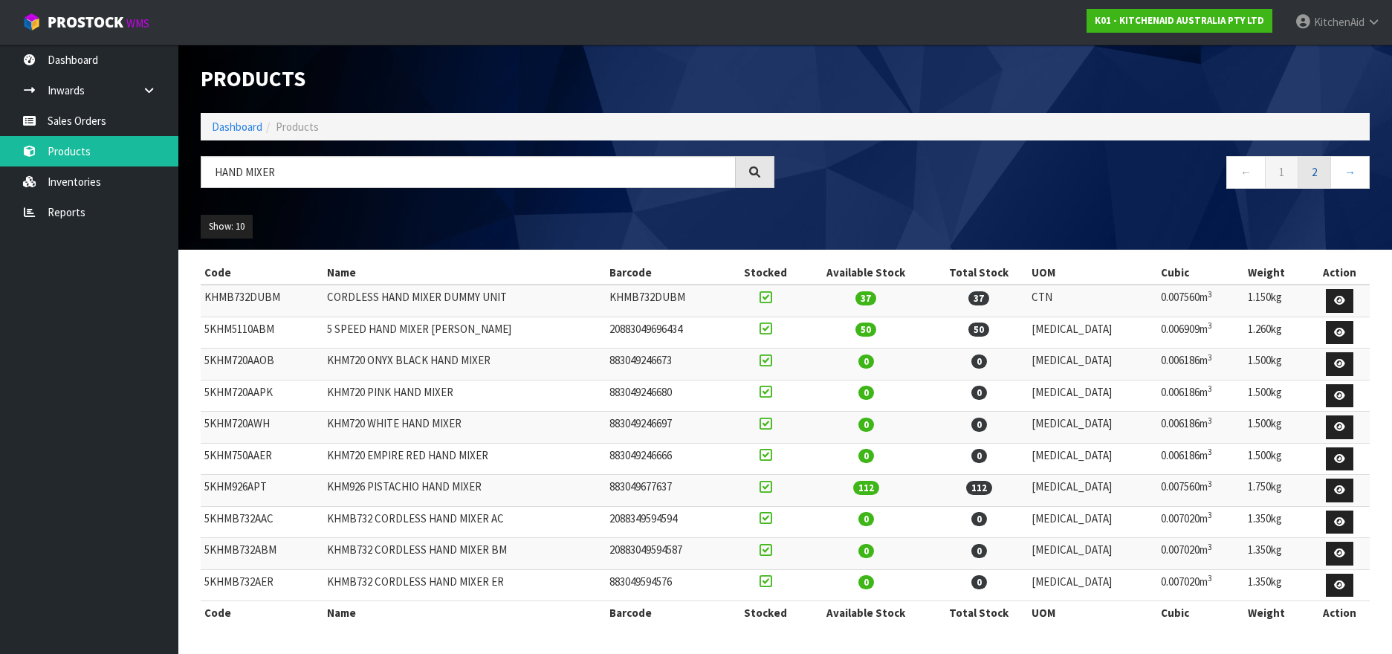 The image size is (1392, 654). What do you see at coordinates (262, 395) in the screenshot?
I see `td: 5KHM720AAPK` at bounding box center [262, 395].